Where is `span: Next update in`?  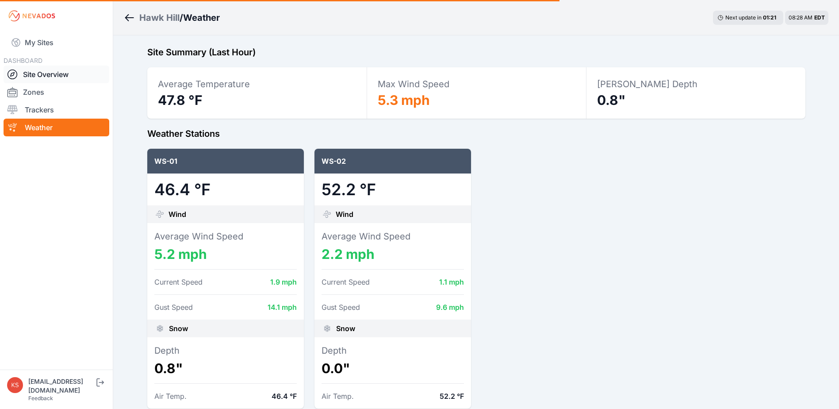 span: Next update in is located at coordinates (743, 17).